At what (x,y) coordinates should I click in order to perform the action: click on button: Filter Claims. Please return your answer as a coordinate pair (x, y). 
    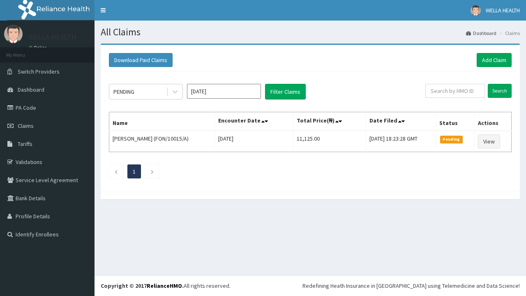
    Looking at the image, I should click on (285, 92).